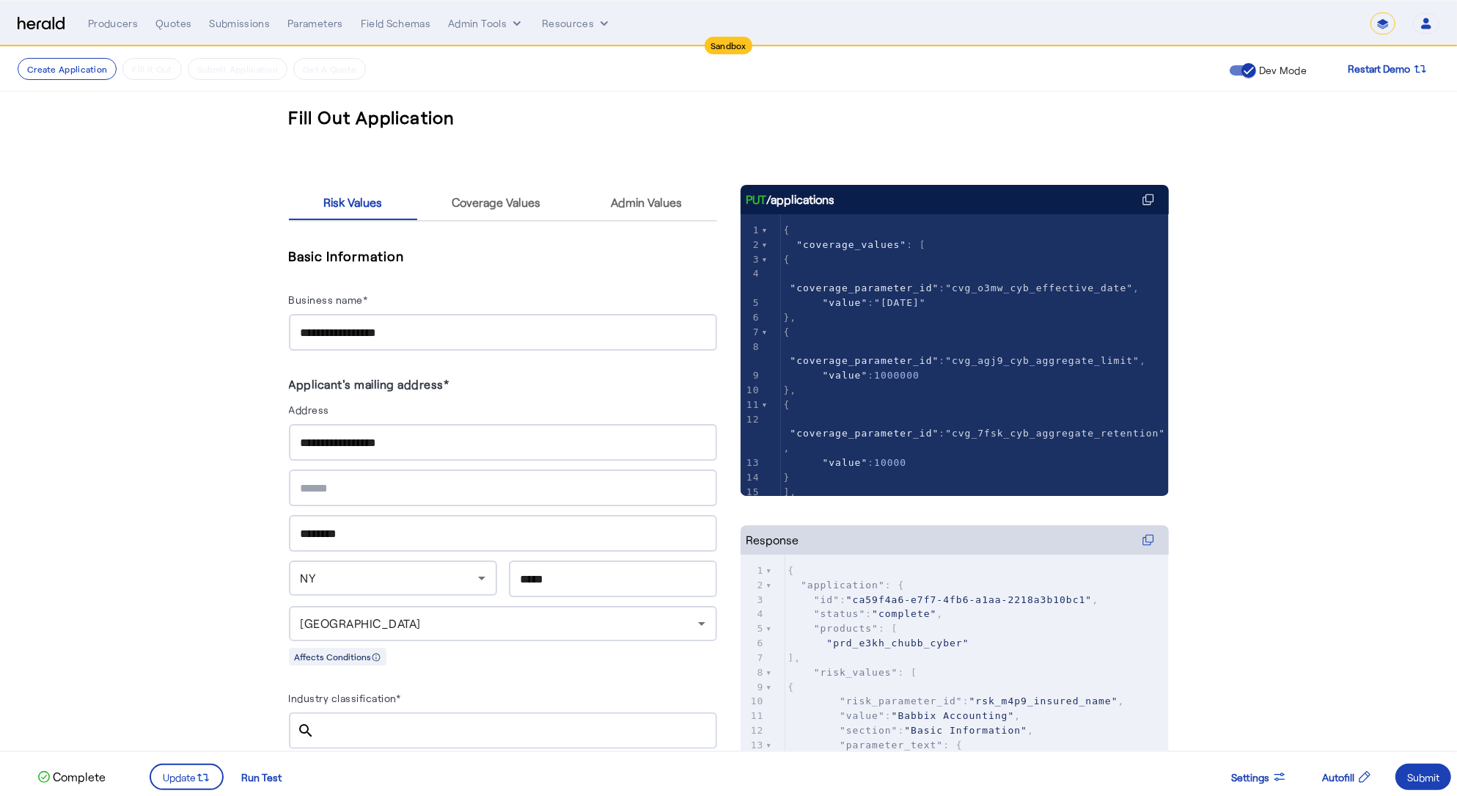 This screenshot has width=1457, height=796. Describe the element at coordinates (1379, 69) in the screenshot. I see `span: Restart Demo` at that location.